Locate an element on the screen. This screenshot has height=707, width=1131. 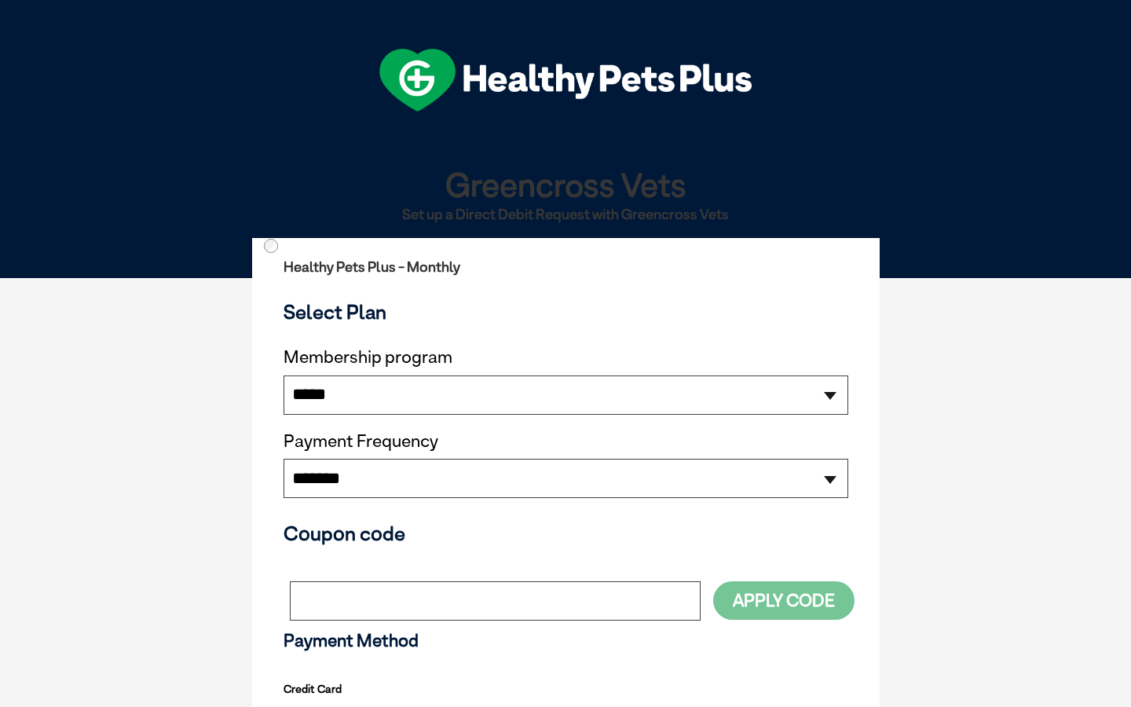
img: hpp-logo-landscape-green-white.png is located at coordinates (566, 80).